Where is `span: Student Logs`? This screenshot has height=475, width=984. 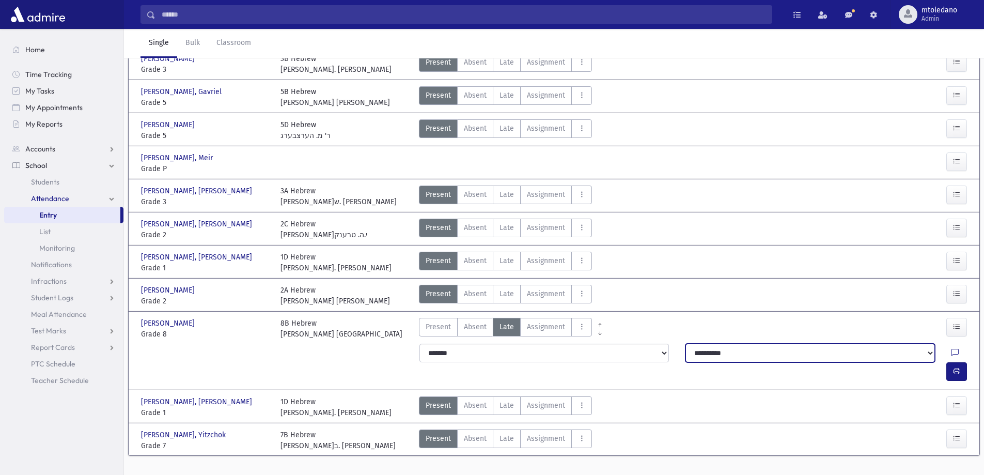 span: Student Logs is located at coordinates (52, 298).